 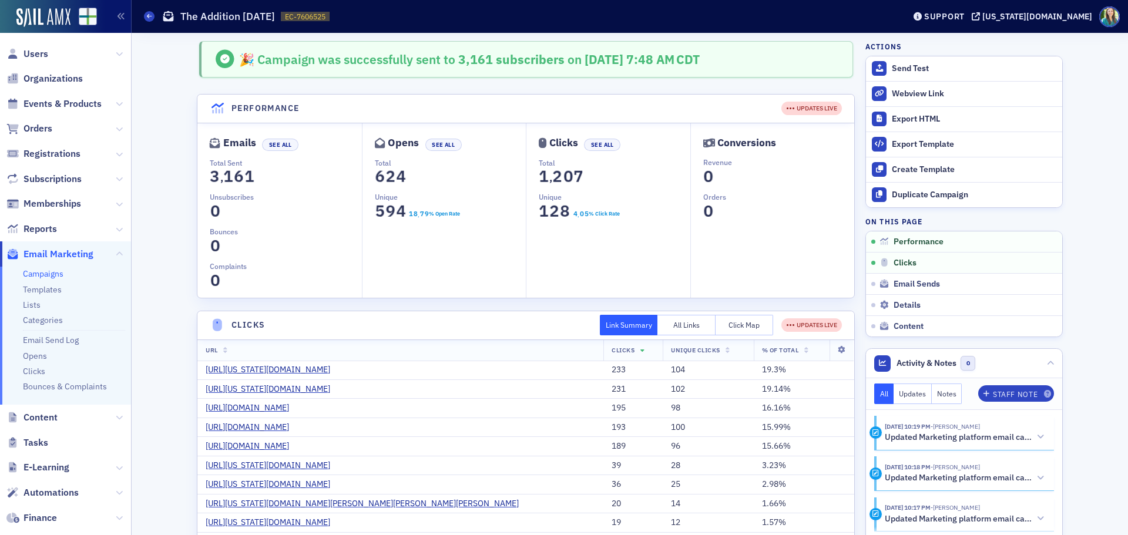 I want to click on span: Memberships, so click(x=52, y=204).